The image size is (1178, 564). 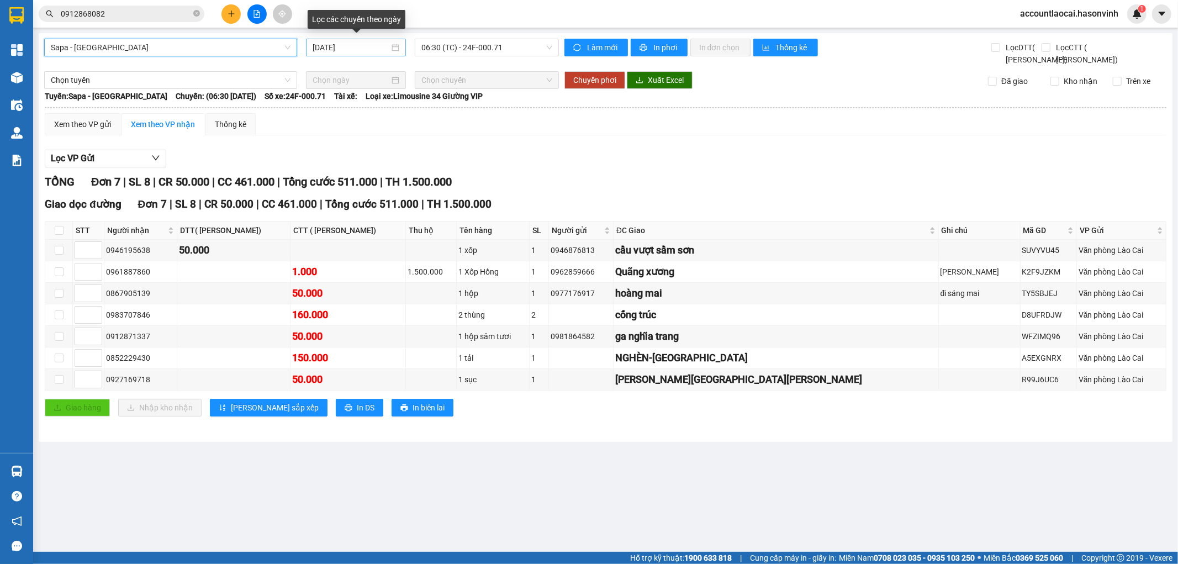 I want to click on button: printerIn DS, so click(x=360, y=408).